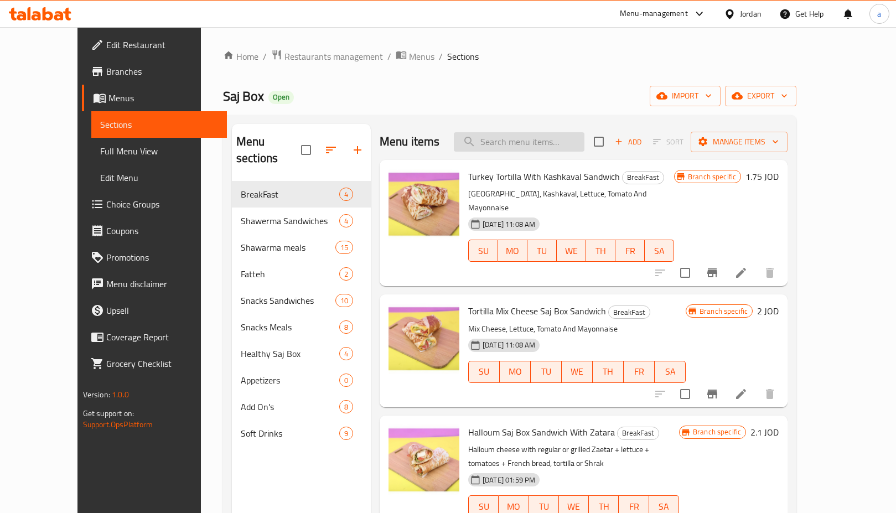  Describe the element at coordinates (290, 221) in the screenshot. I see `div: Shawerma Sandwiches` at that location.